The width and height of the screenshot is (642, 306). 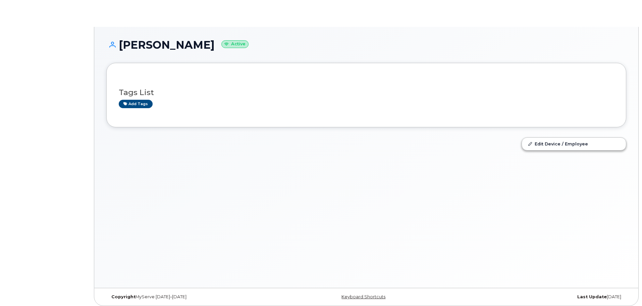 What do you see at coordinates (135, 104) in the screenshot?
I see `a: Add tags` at bounding box center [135, 104].